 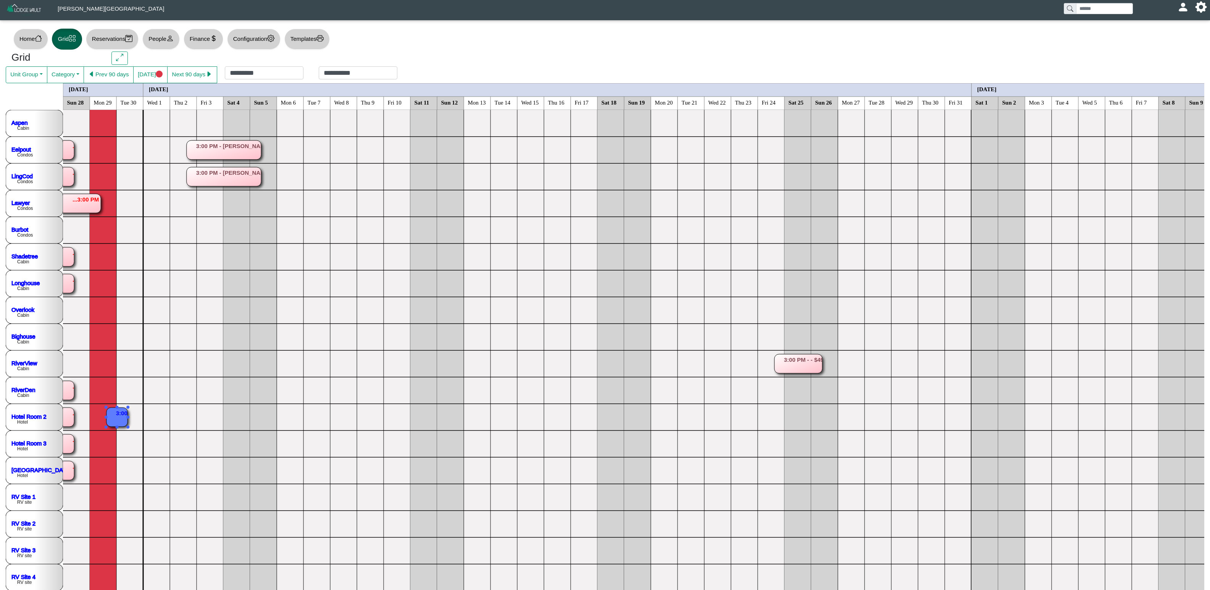 I want to click on button: Reservationscalendar2 check, so click(x=112, y=39).